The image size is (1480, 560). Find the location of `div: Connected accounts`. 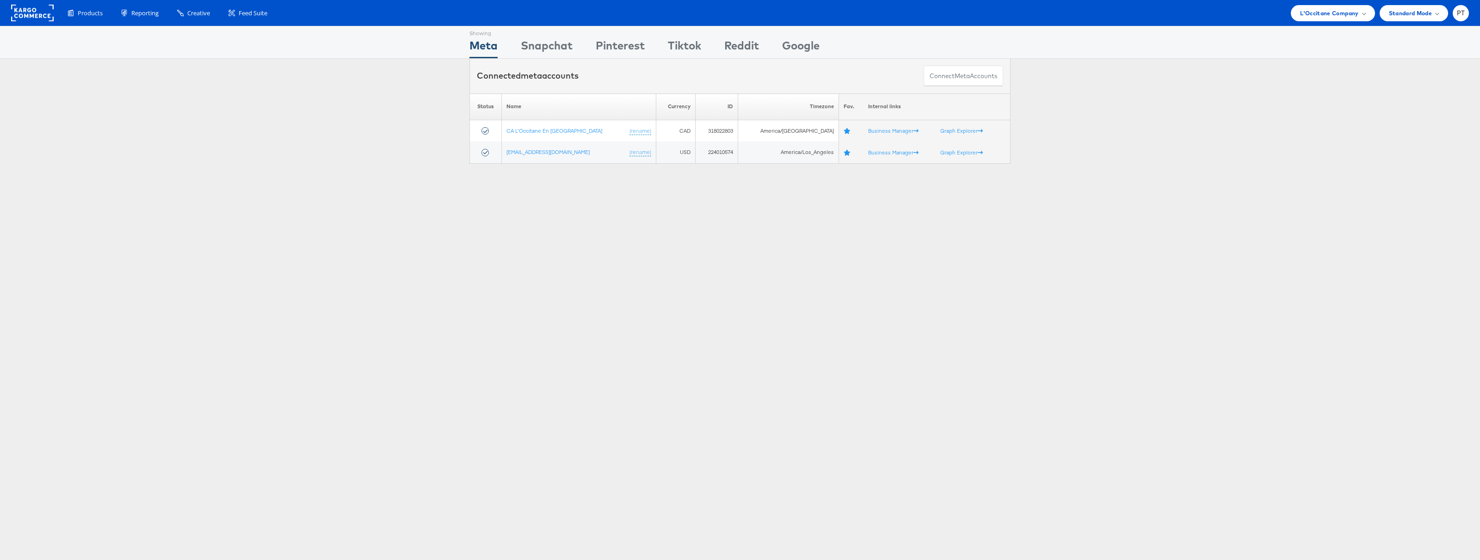

div: Connected accounts is located at coordinates (528, 76).